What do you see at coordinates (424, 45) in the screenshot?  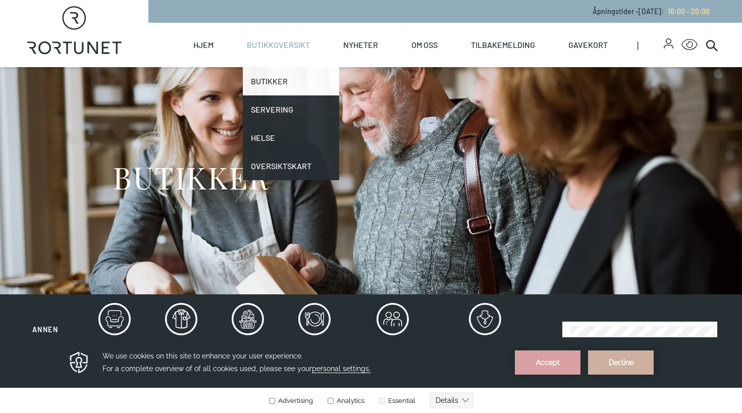 I see `a: Om oss` at bounding box center [424, 45].